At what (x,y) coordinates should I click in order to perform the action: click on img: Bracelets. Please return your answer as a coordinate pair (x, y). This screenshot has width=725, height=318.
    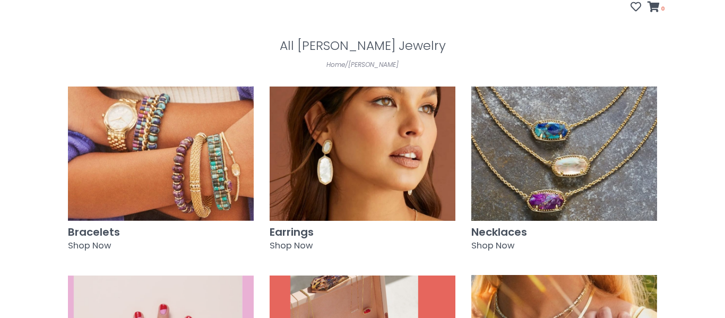
    Looking at the image, I should click on (161, 153).